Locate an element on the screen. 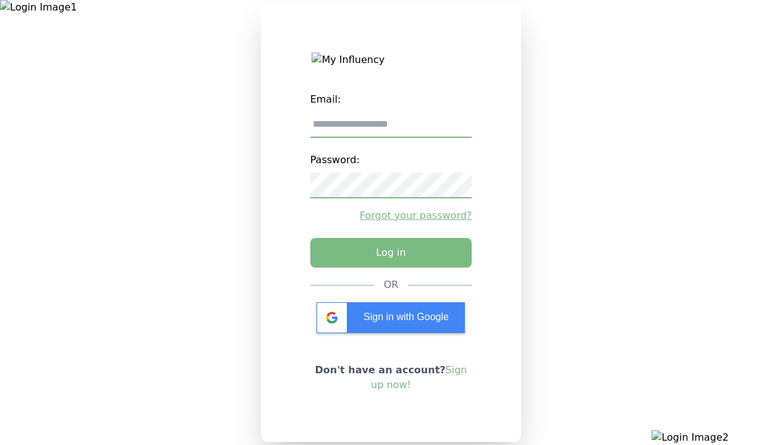 The image size is (782, 445). p: Don't have an account? is located at coordinates (392, 378).